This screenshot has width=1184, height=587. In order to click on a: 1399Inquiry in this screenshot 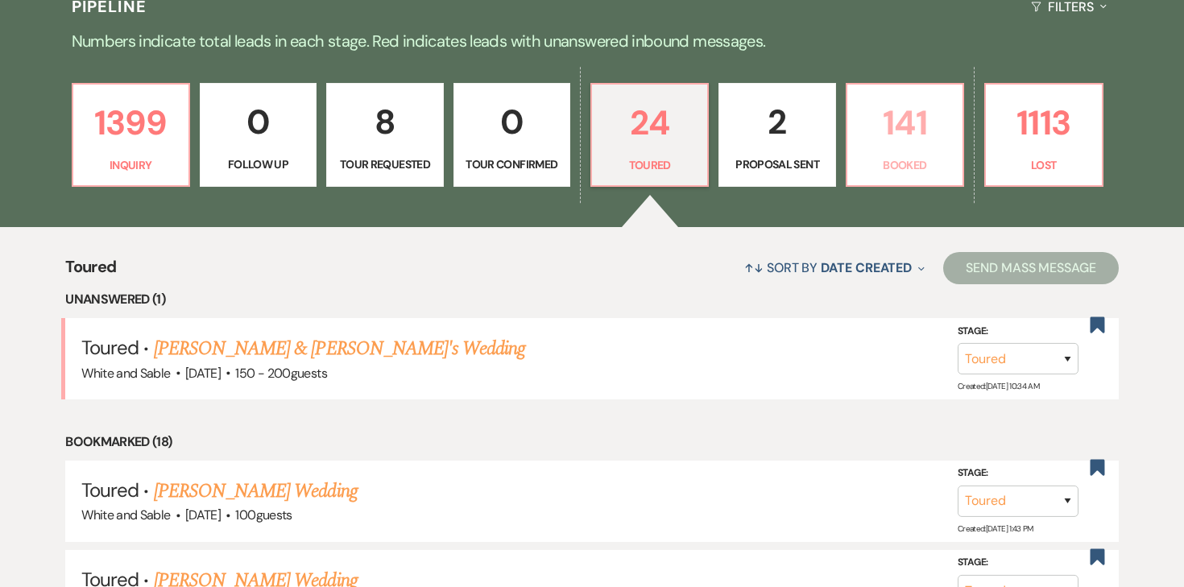, I will do `click(130, 135)`.